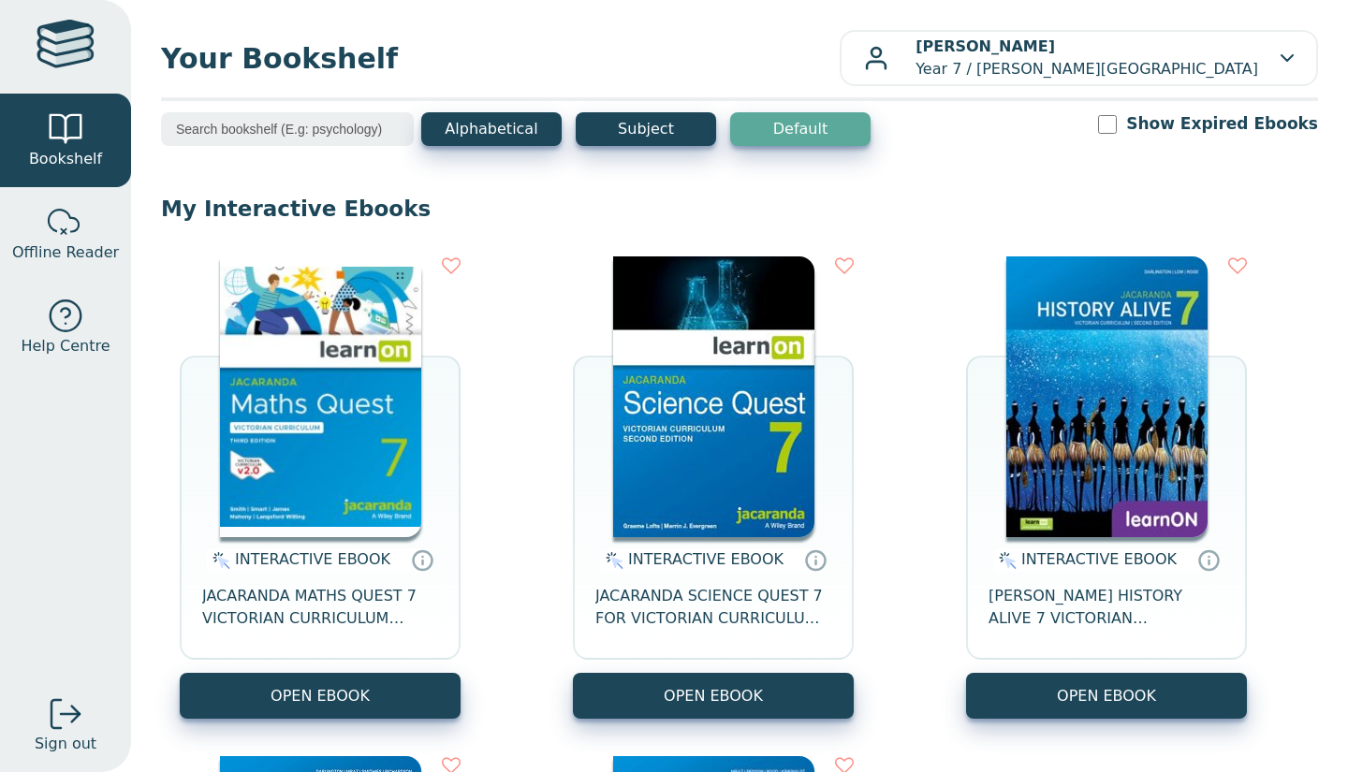 The image size is (1348, 772). Describe the element at coordinates (65, 346) in the screenshot. I see `span: Help Centre` at that location.